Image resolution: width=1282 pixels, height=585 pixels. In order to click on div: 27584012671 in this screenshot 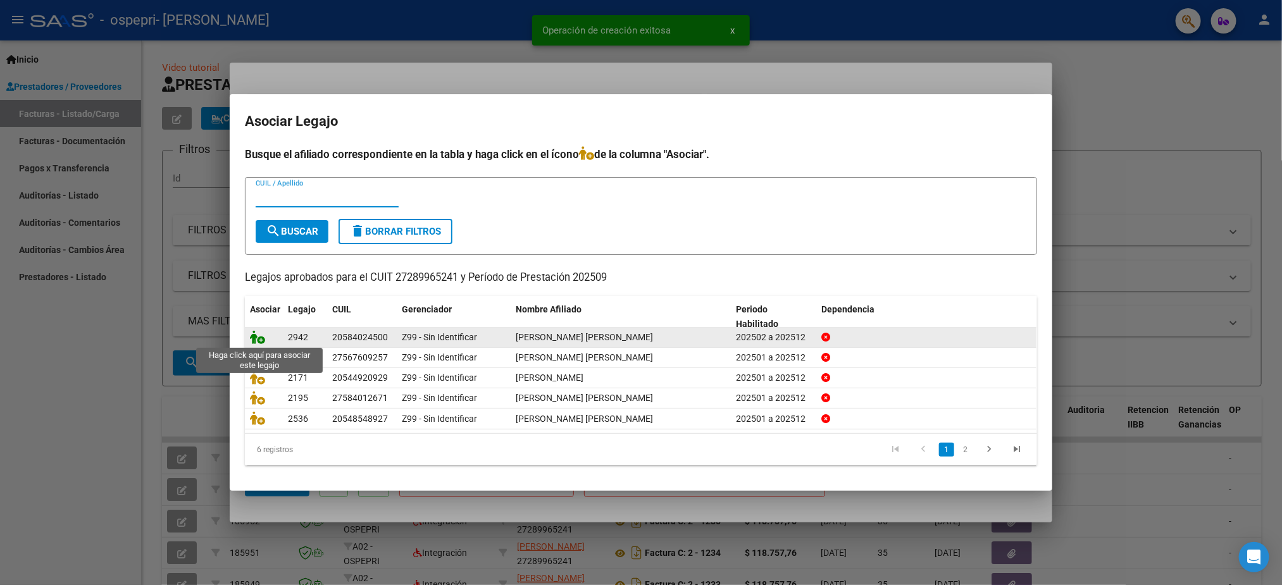, I will do `click(360, 398)`.